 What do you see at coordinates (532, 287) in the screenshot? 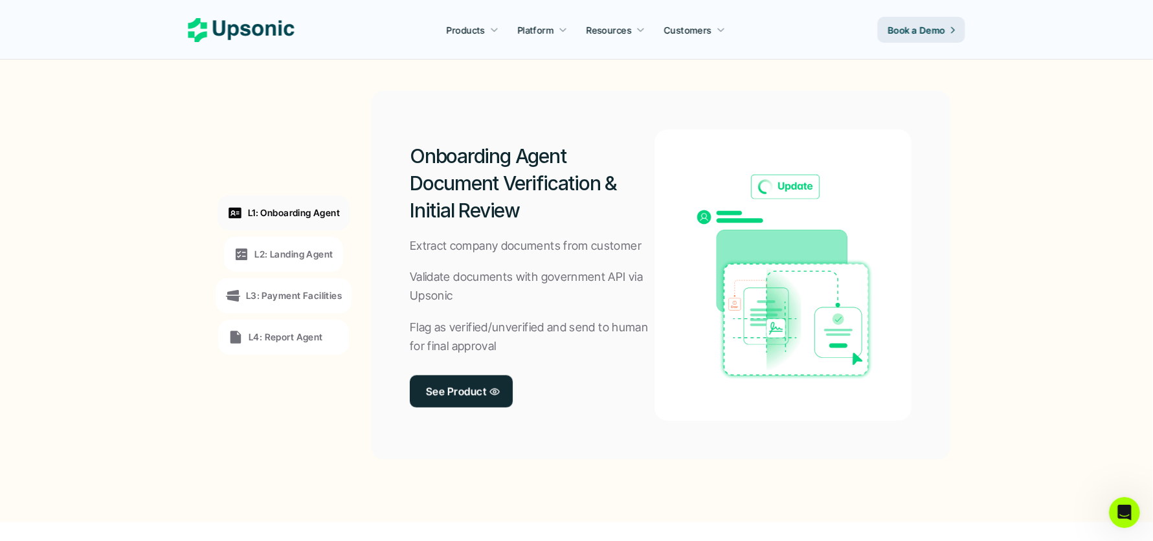
I see `p: Validate documents with government API via Upsonic` at bounding box center [532, 287].